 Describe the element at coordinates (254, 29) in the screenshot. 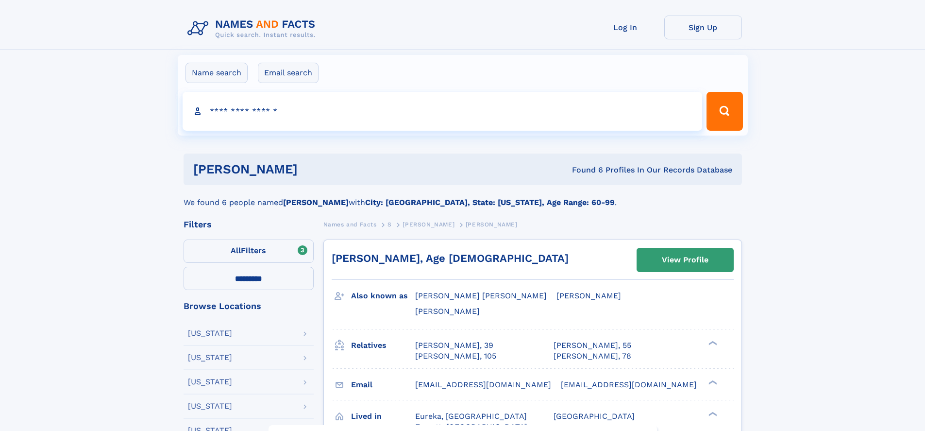

I see `img: Logo Names and Facts` at that location.